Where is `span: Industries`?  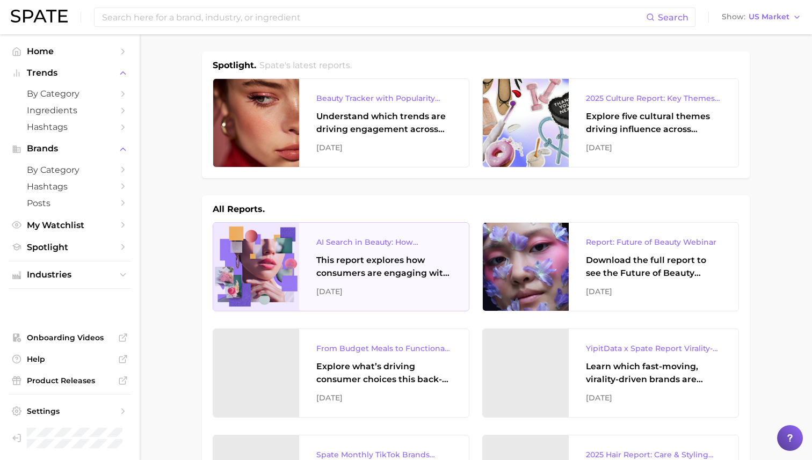 span: Industries is located at coordinates (70, 275).